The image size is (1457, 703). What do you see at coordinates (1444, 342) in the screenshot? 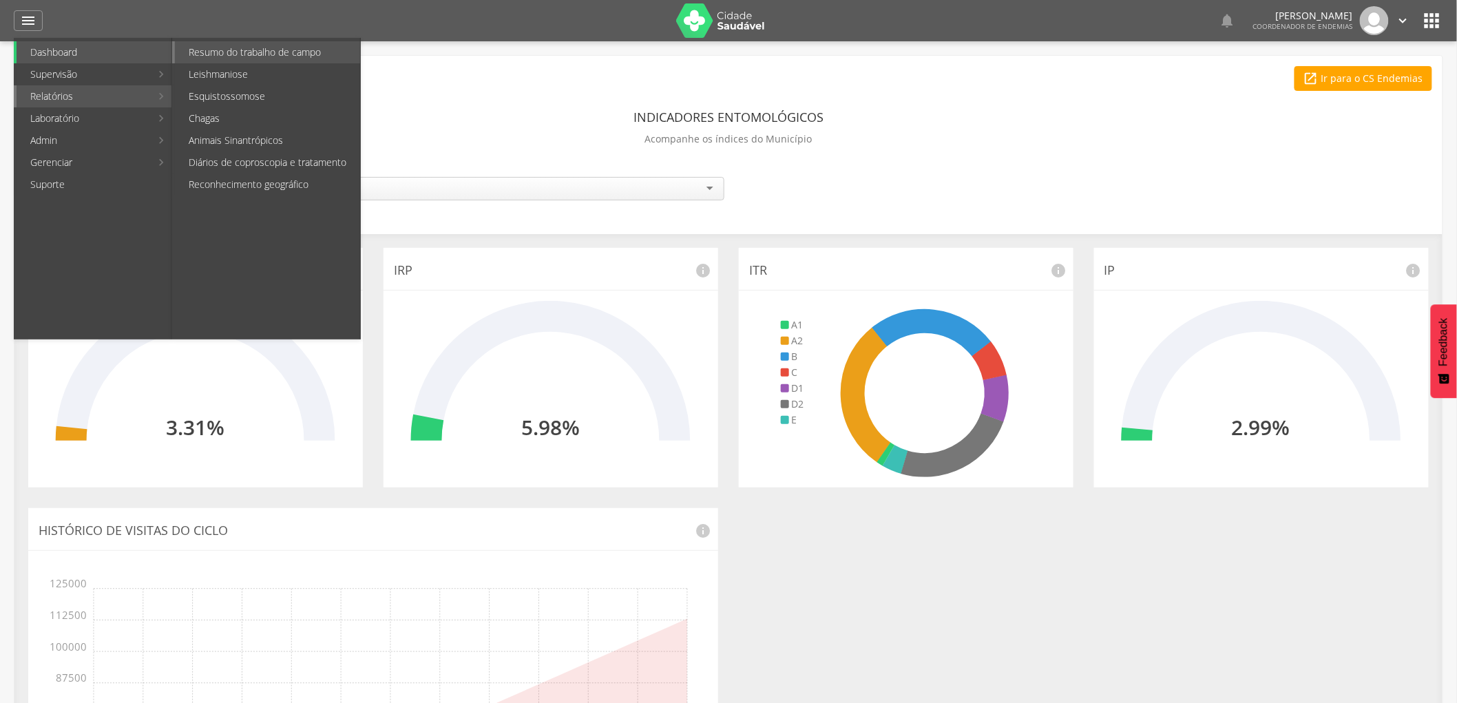
I see `span: Feedback` at bounding box center [1444, 342].